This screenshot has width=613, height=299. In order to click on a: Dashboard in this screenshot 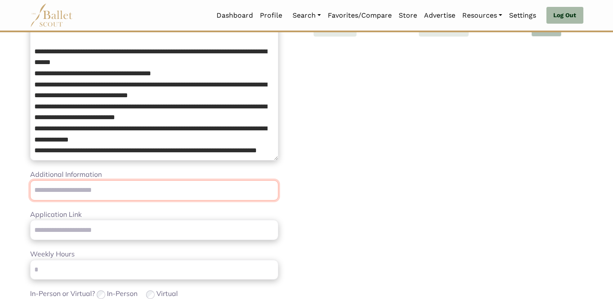, I will do `click(235, 15)`.